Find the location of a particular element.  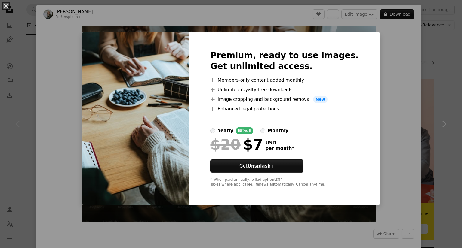

img: premium_photo-1715588659678-81acb0fb63cd is located at coordinates (135, 119).